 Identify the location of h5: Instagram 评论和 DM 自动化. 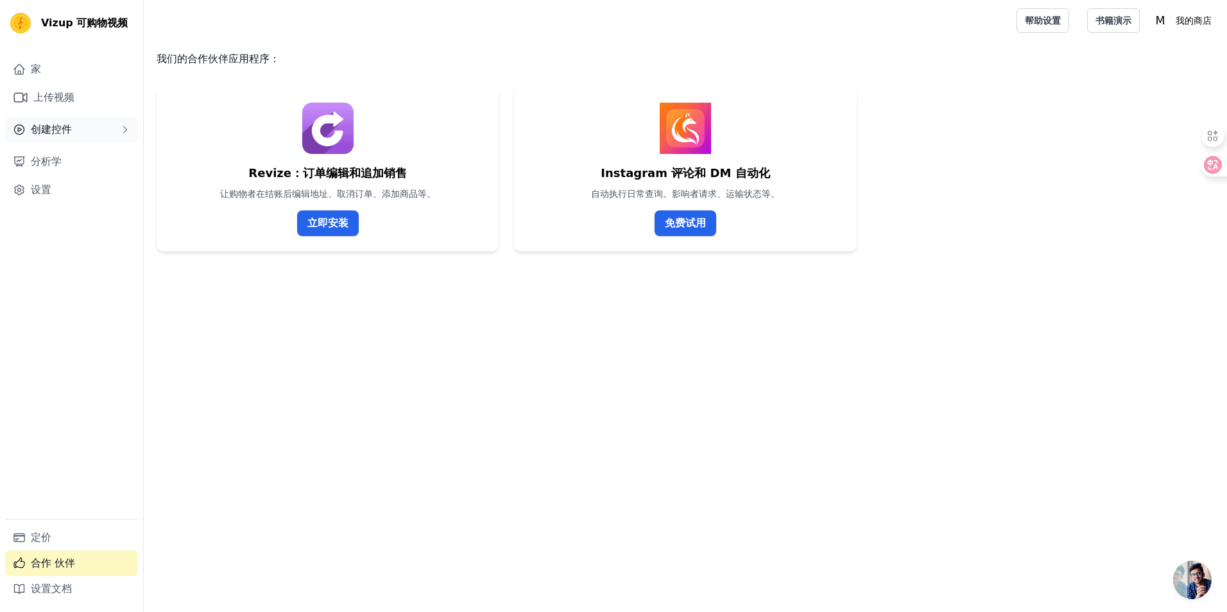
(685, 173).